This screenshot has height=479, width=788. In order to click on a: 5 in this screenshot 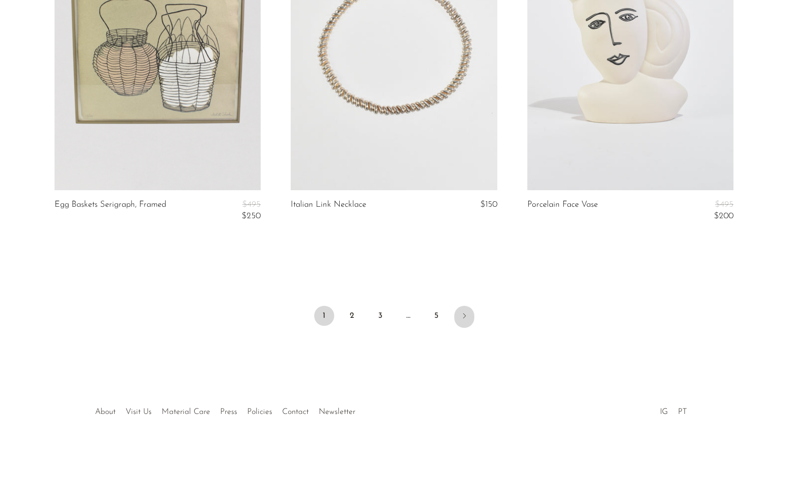, I will do `click(436, 316)`.